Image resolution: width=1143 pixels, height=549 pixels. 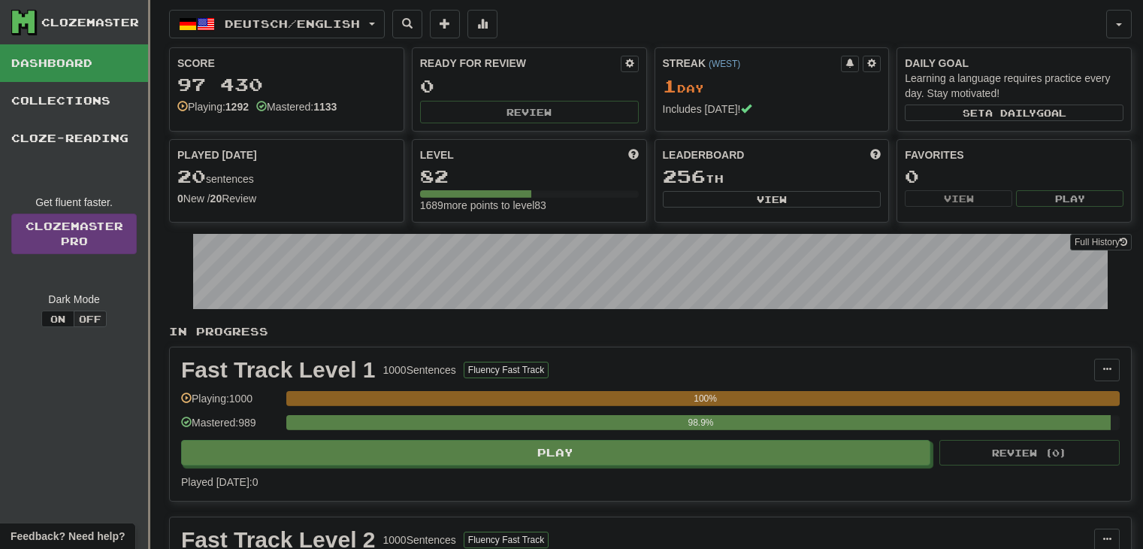 What do you see at coordinates (217, 198) in the screenshot?
I see `strong: 20` at bounding box center [217, 198].